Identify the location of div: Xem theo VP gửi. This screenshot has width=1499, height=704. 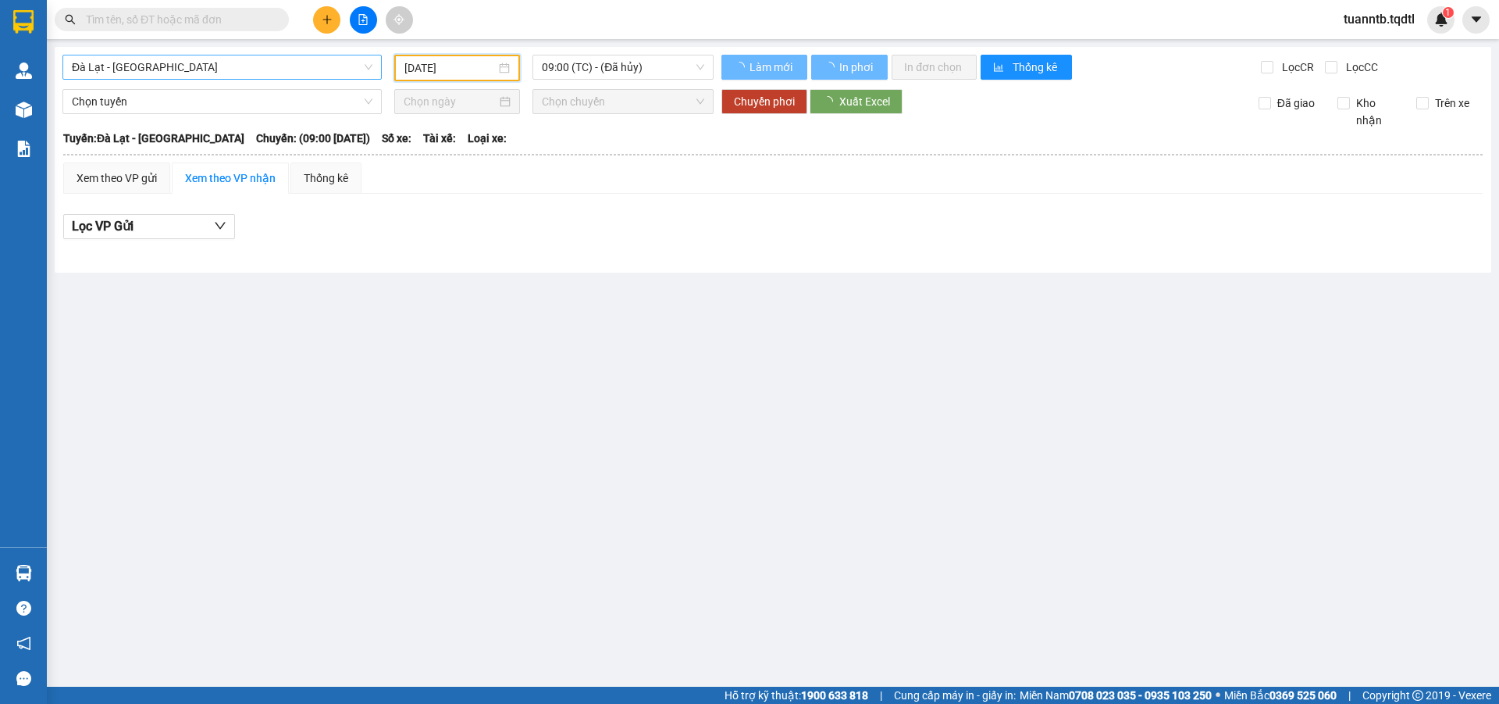
(116, 178).